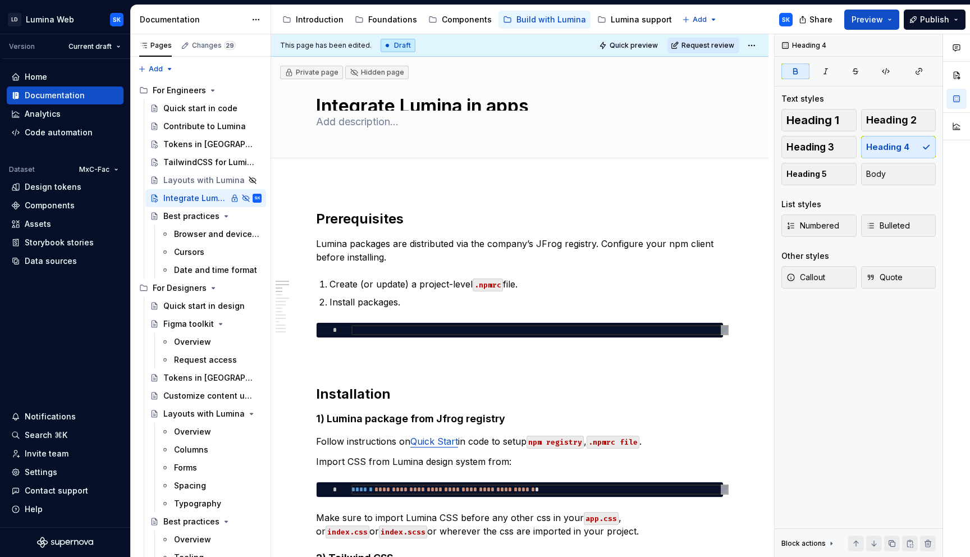 The width and height of the screenshot is (970, 557). I want to click on div: Assets, so click(38, 224).